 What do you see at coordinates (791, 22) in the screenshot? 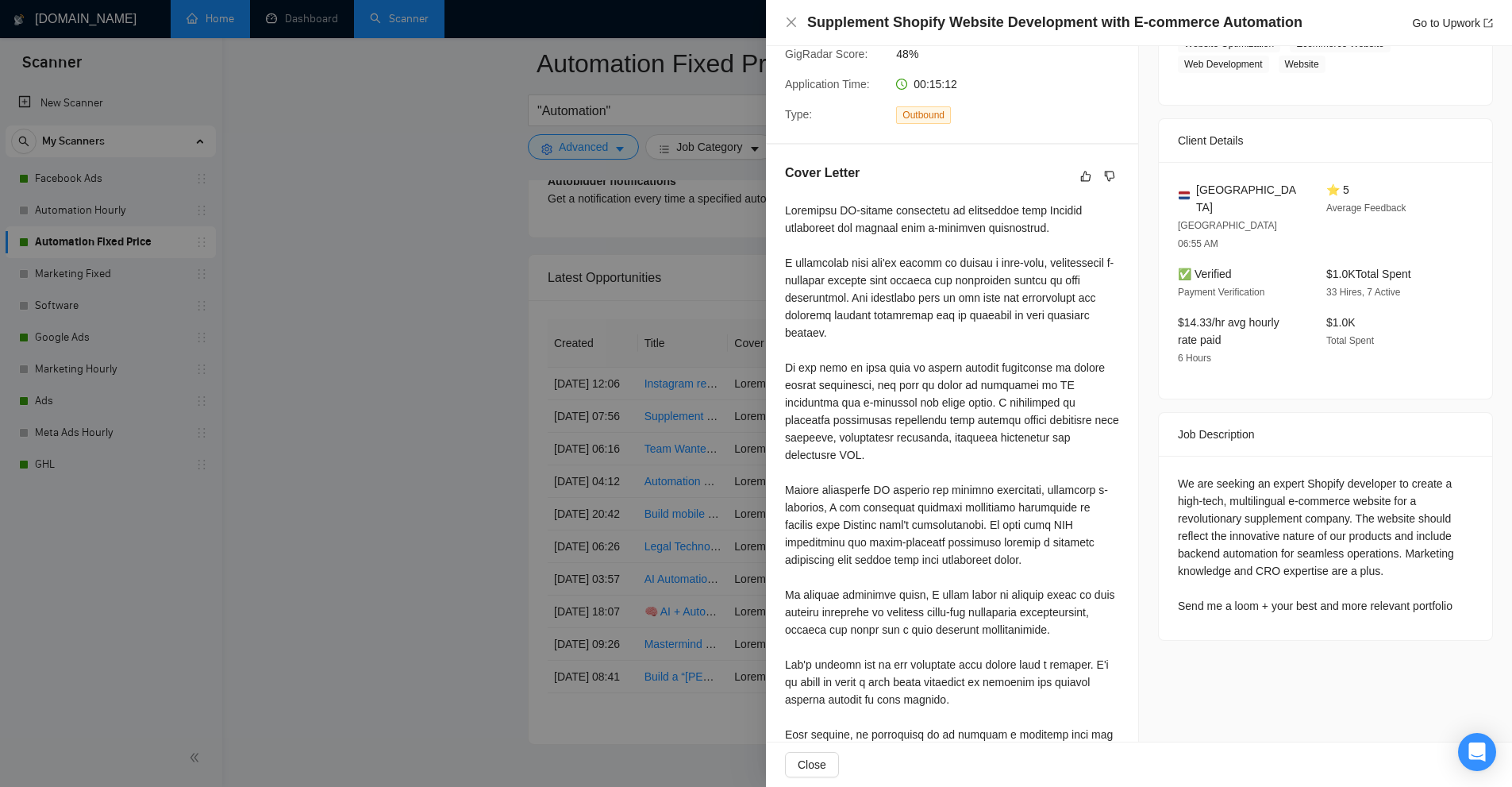
I see `span: close` at bounding box center [791, 22].